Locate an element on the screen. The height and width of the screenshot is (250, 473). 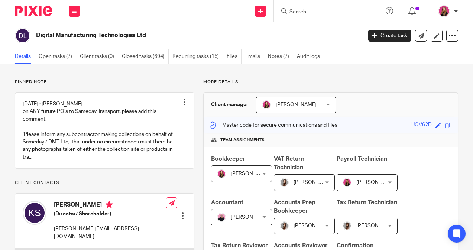
span: Bookkeeper is located at coordinates (228, 159).